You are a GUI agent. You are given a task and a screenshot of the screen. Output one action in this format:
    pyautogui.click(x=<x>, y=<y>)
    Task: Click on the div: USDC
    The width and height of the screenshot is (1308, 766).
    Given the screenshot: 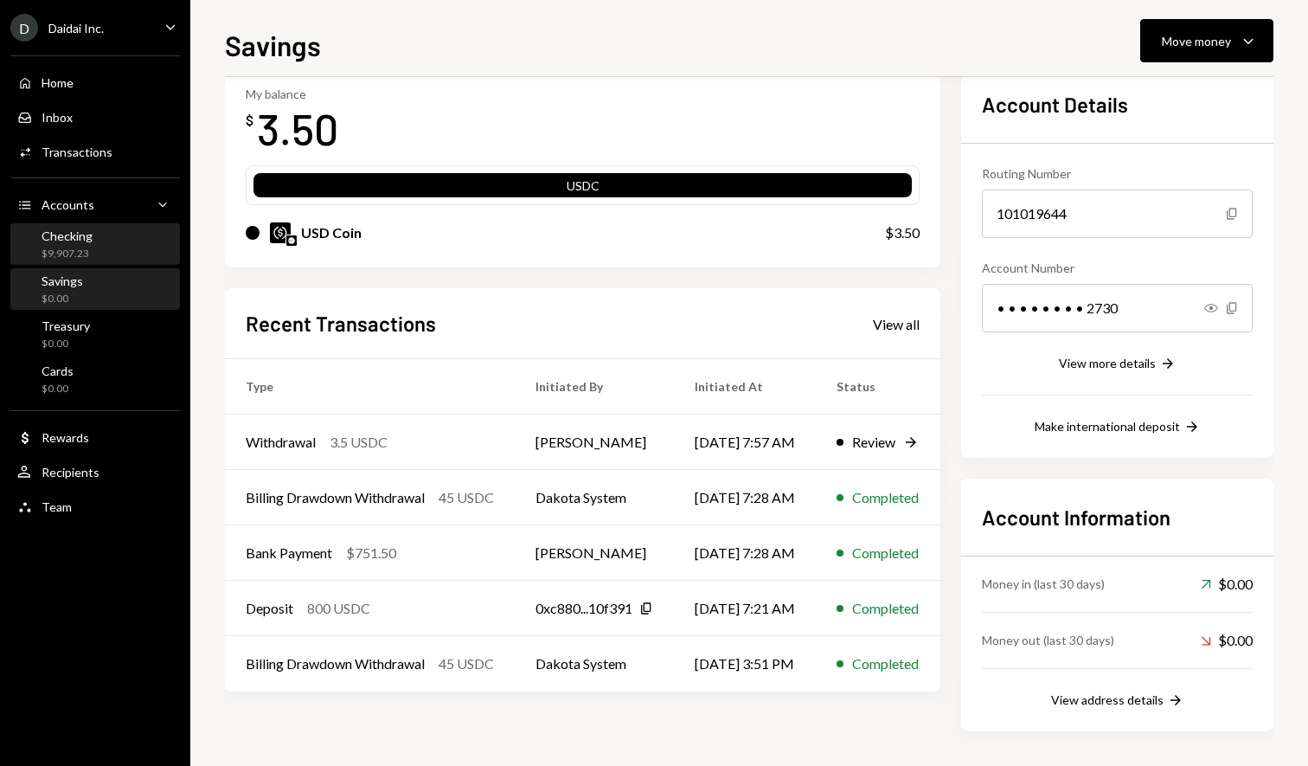 What is the action you would take?
    pyautogui.click(x=582, y=189)
    